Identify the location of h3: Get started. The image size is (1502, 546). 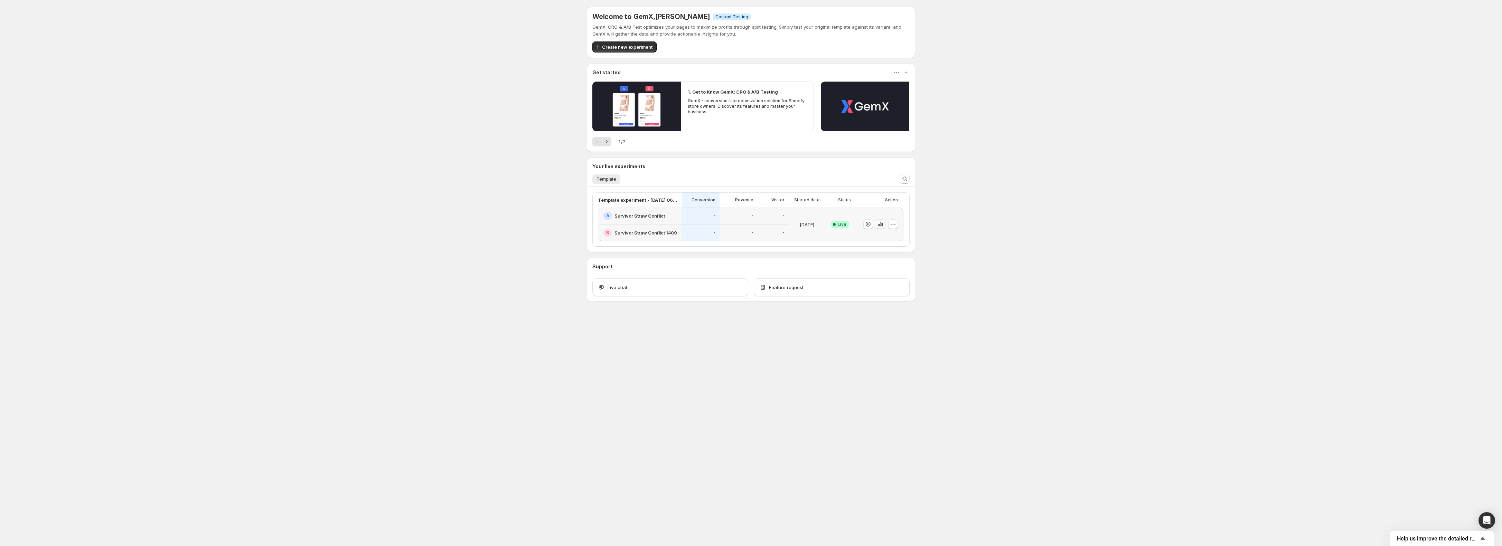
(607, 73).